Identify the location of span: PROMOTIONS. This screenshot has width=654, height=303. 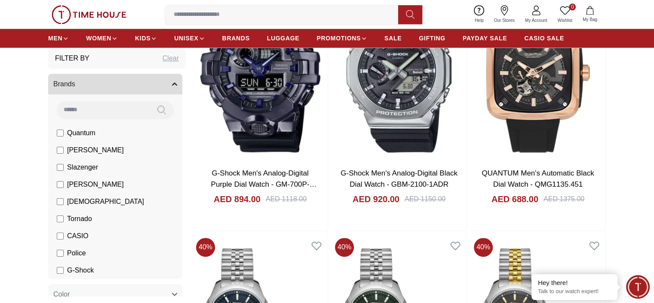
(338, 38).